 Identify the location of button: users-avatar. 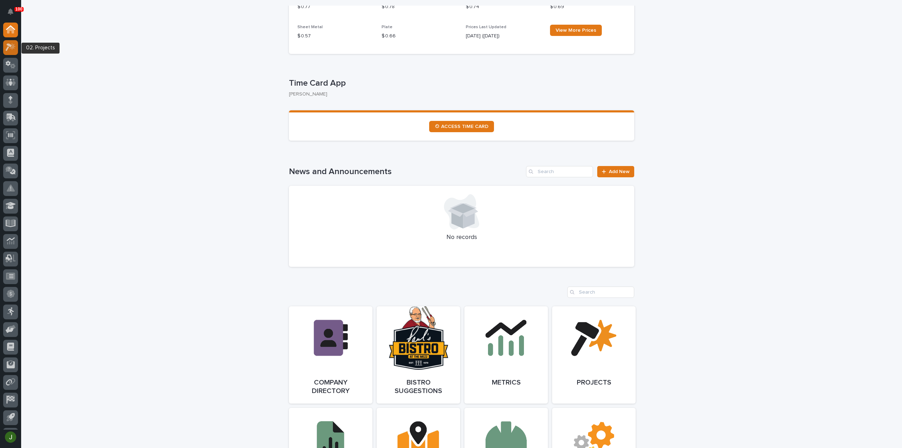
(11, 437).